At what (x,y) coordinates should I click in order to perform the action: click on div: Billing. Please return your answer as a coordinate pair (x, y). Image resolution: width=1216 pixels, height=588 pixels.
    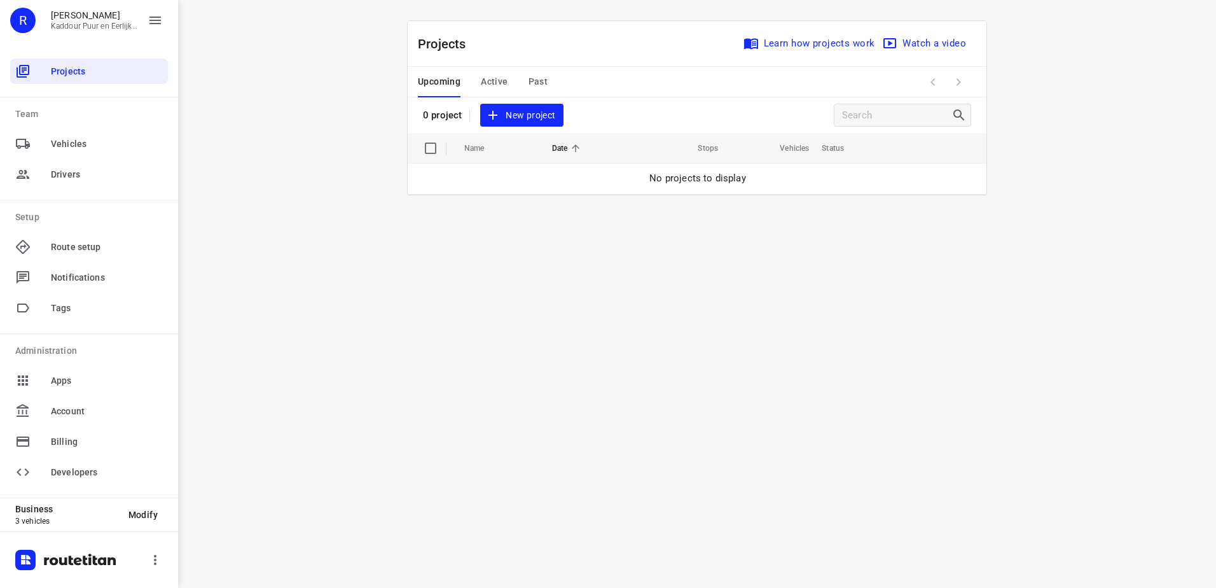
    Looking at the image, I should click on (89, 441).